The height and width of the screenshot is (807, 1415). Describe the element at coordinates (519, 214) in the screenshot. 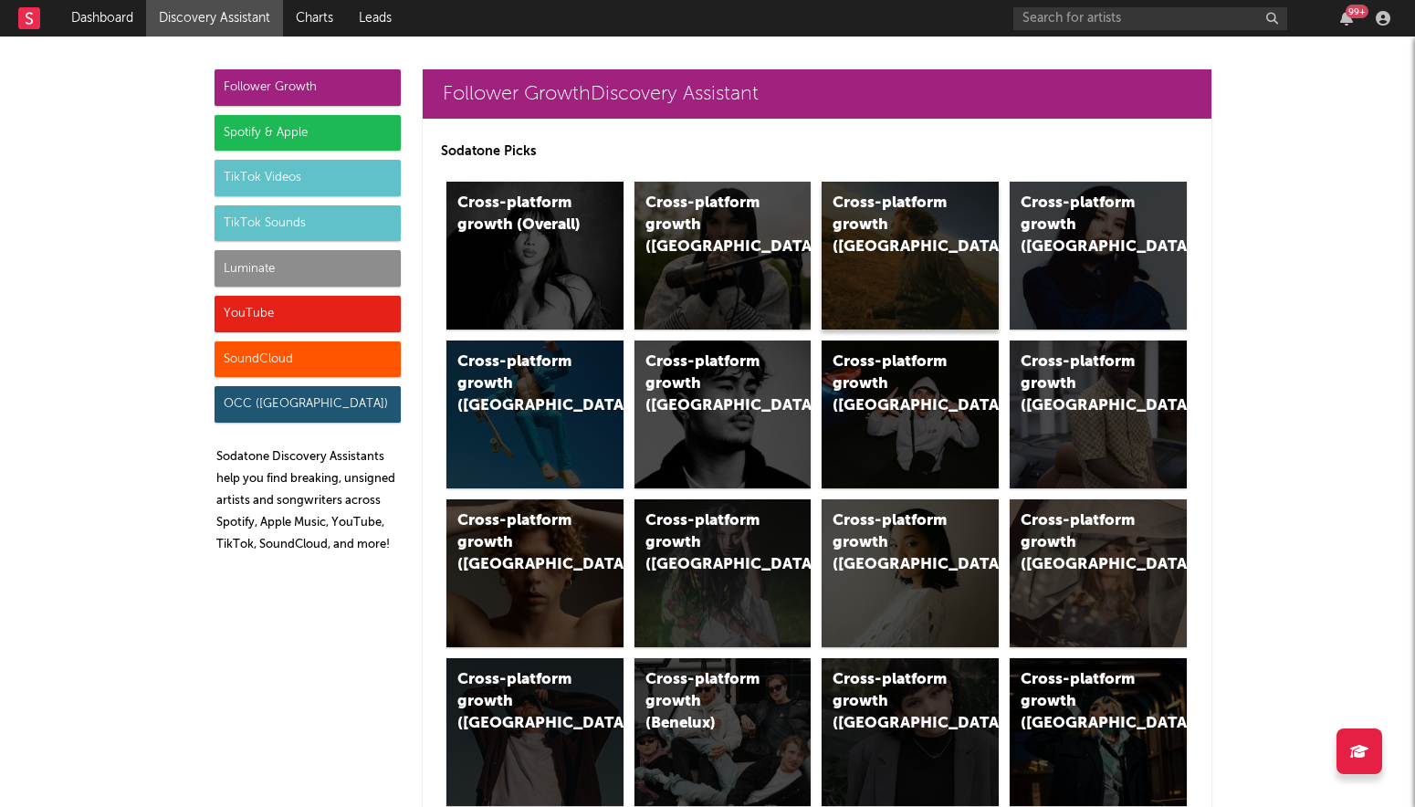

I see `div: Cross-platform growth (Overall)` at that location.